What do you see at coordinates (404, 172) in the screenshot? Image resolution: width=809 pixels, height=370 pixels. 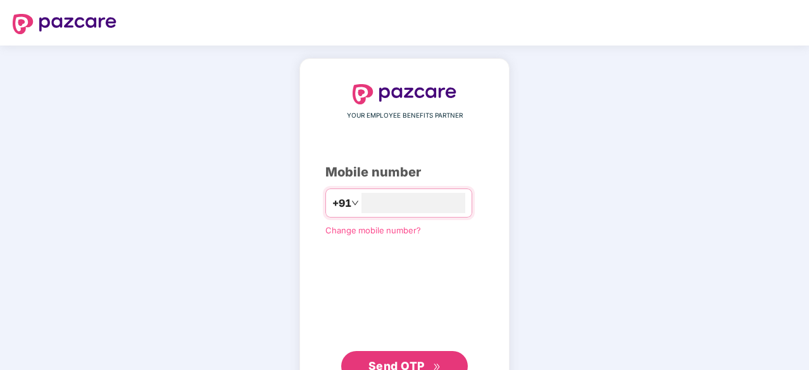 I see `div: Mobile number` at bounding box center [404, 172].